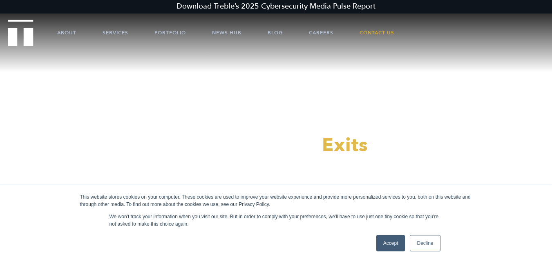  What do you see at coordinates (377, 33) in the screenshot?
I see `a: Contact Us` at bounding box center [377, 33].